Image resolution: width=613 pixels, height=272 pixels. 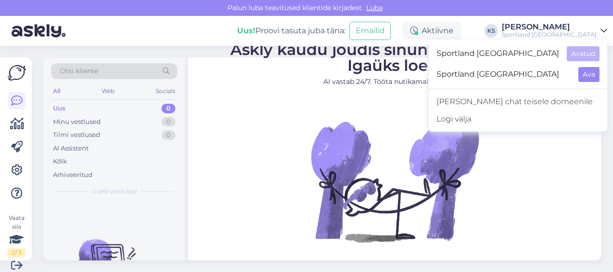 I want to click on span: Uued vestlused, so click(x=114, y=191).